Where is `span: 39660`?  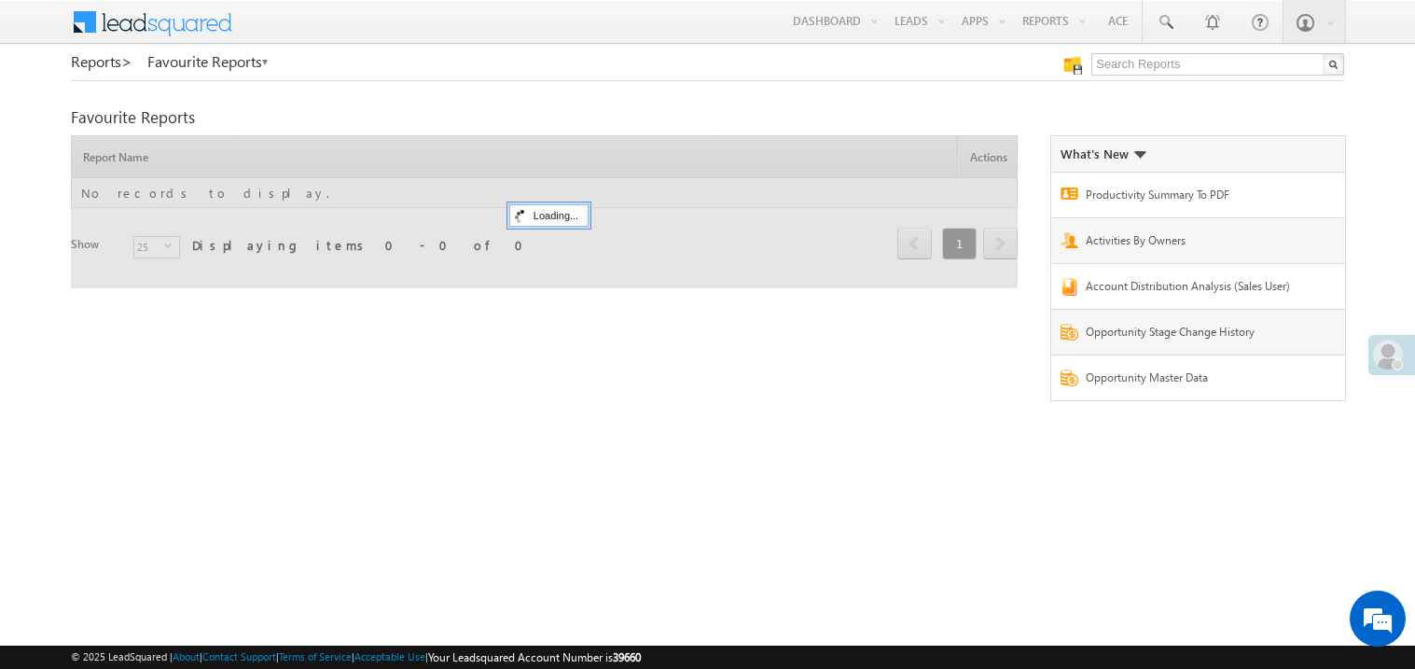 span: 39660 is located at coordinates (627, 657).